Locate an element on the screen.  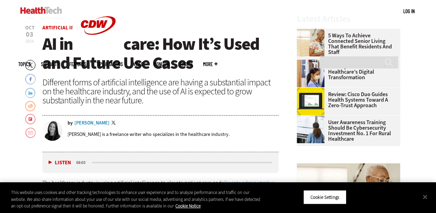
span: Specialty is located at coordinates (50, 64).